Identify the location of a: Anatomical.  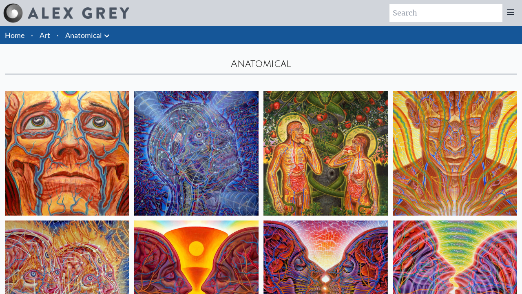
(84, 35).